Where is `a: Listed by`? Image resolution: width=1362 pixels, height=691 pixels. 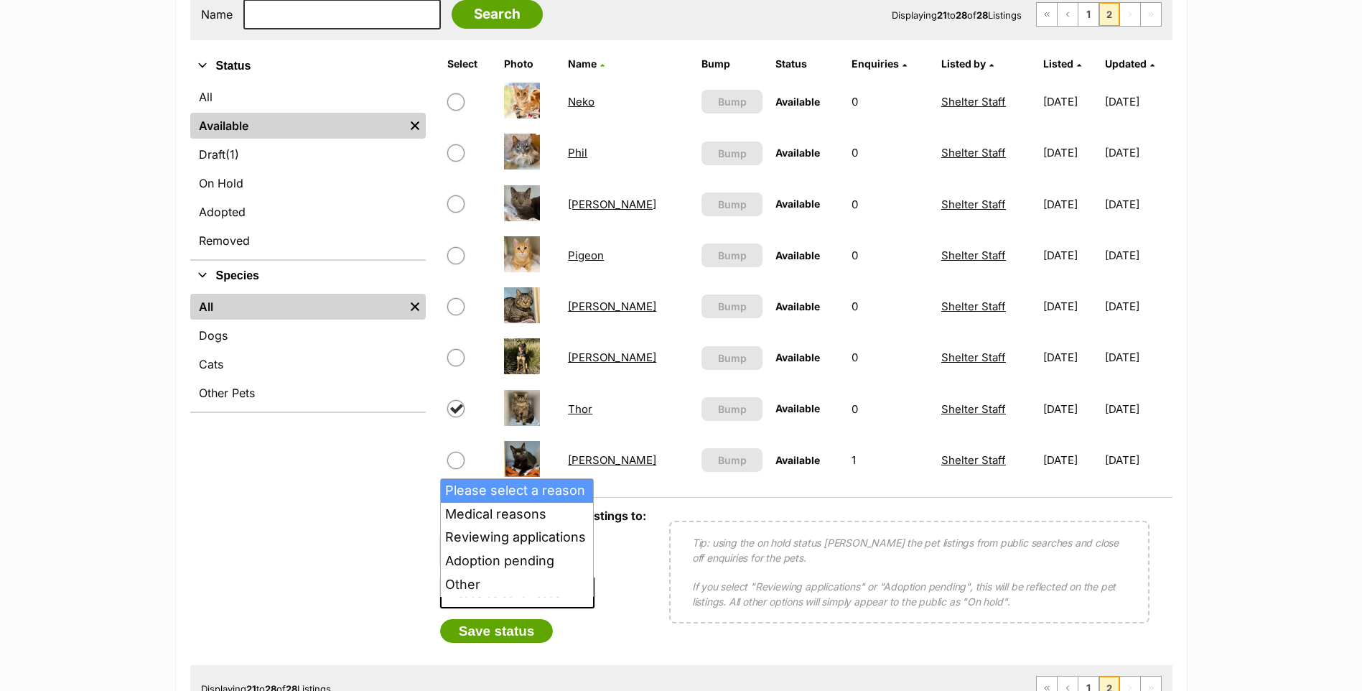
a: Listed by is located at coordinates (967, 63).